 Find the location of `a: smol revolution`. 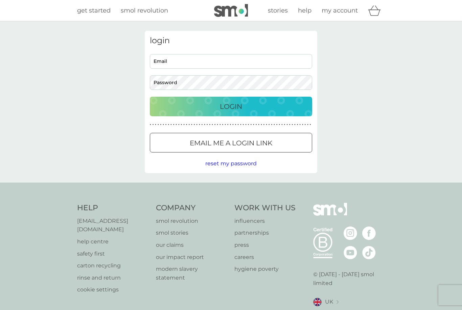

a: smol revolution is located at coordinates (145, 10).